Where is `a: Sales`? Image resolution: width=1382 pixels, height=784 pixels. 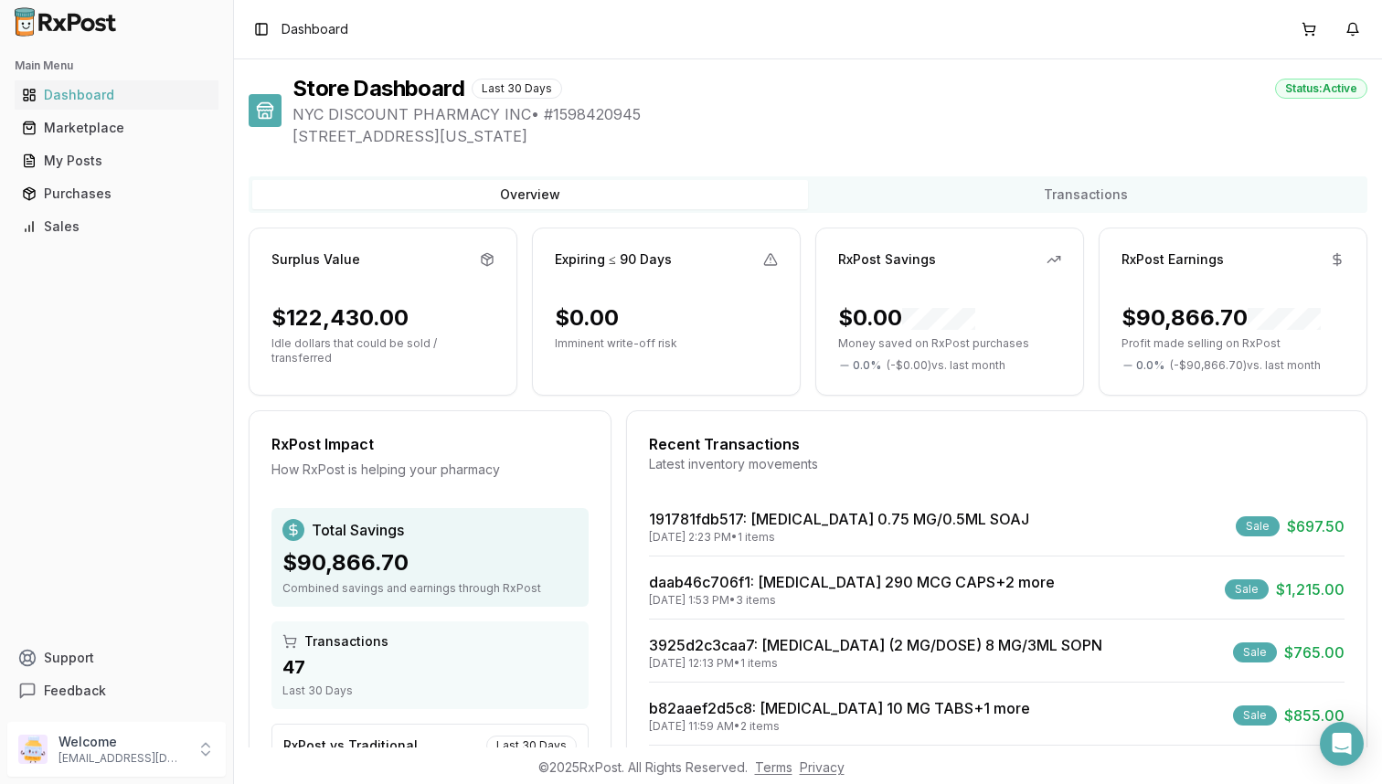
a: Sales is located at coordinates (116, 227).